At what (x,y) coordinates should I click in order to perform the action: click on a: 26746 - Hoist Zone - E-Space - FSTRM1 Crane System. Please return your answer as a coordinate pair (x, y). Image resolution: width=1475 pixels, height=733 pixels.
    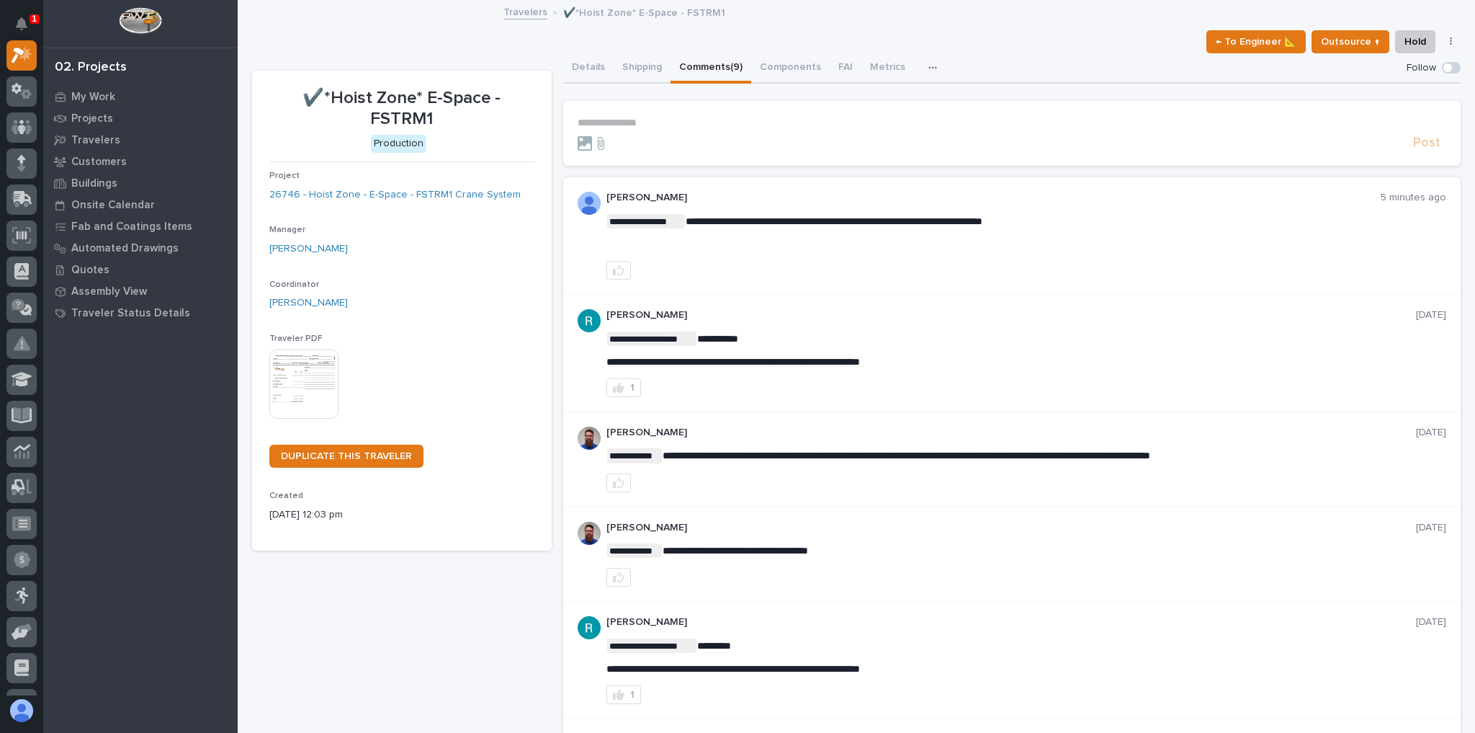
    Looking at the image, I should click on (395, 194).